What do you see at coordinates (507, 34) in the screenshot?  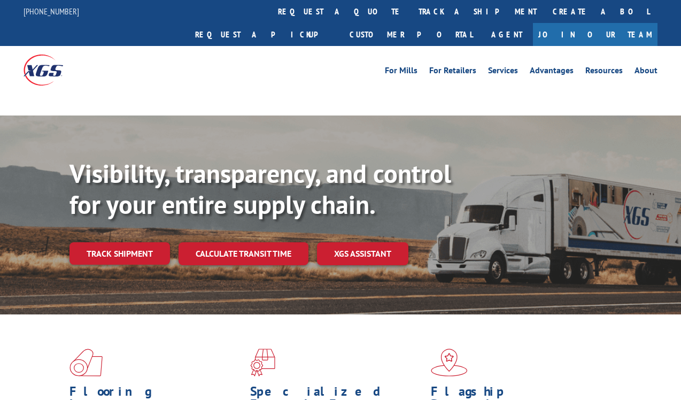 I see `a: Agent` at bounding box center [507, 34].